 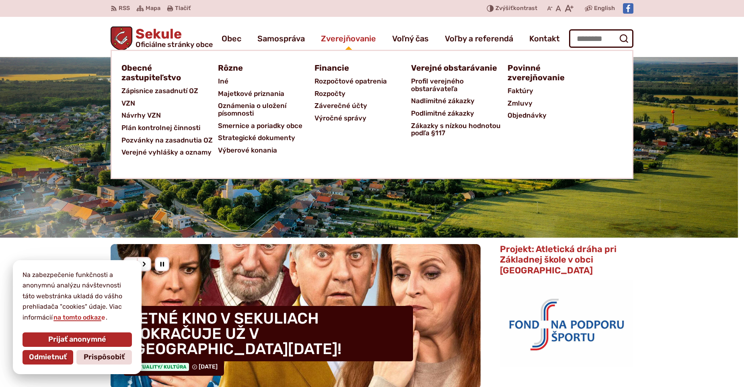 What do you see at coordinates (161, 128) in the screenshot?
I see `span: Plán kontrolnej činnosti` at bounding box center [161, 128].